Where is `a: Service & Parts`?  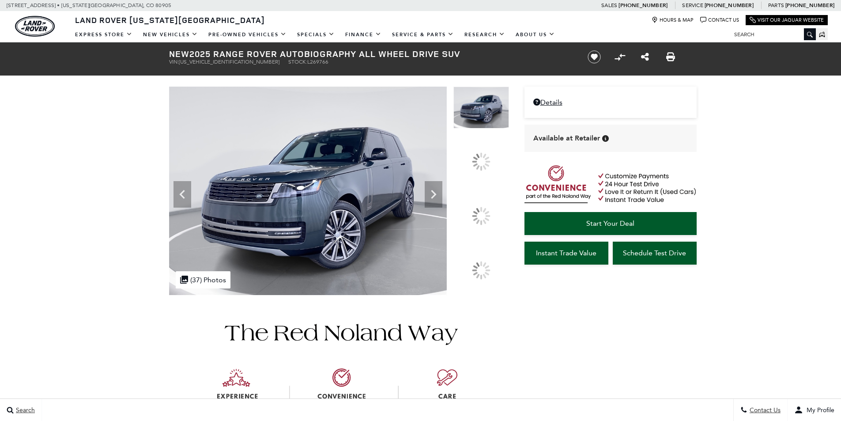 a: Service & Parts is located at coordinates (423, 34).